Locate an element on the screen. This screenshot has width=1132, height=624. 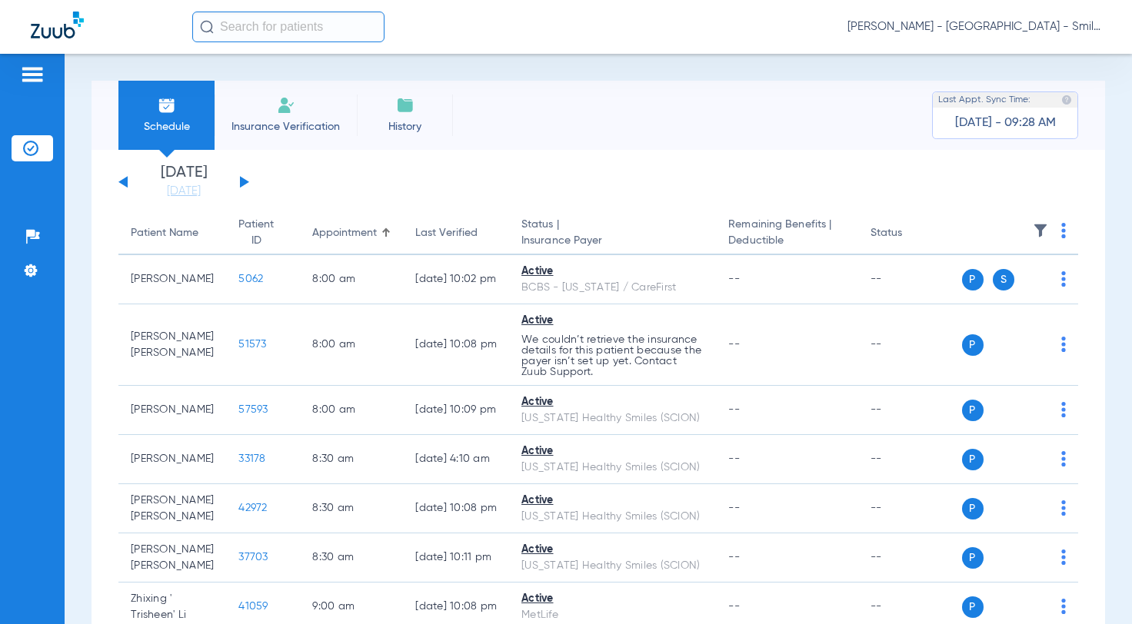
img: History is located at coordinates (405, 105).